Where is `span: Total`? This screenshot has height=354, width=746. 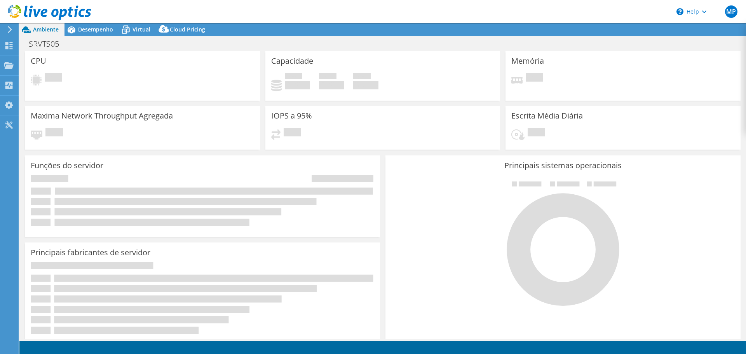
span: Total is located at coordinates (362, 77).